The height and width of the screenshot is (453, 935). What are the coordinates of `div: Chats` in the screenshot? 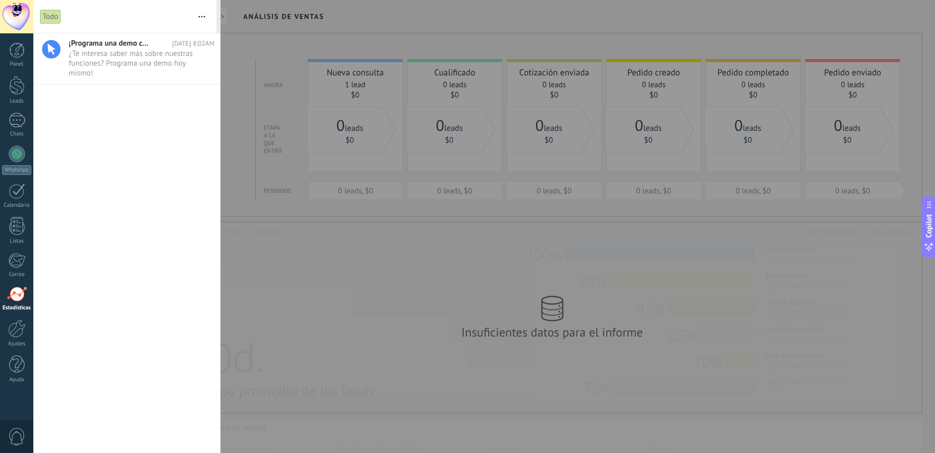 It's located at (17, 134).